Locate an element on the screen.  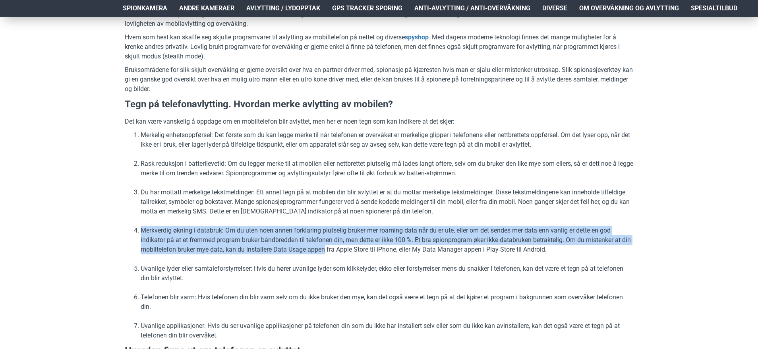
p: Hvem som hest kan skaffe seg skjulte programvarer til avlytting av mobiltelefon på nettet og dive... is located at coordinates (379, 47).